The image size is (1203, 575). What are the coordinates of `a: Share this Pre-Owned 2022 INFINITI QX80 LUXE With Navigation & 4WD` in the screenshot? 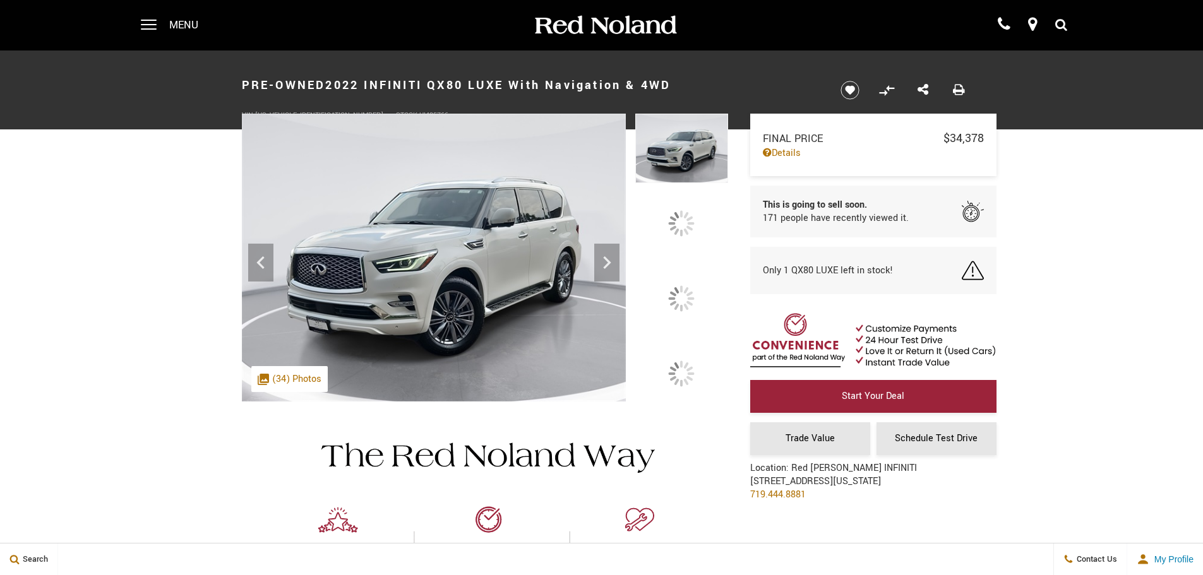 It's located at (923, 90).